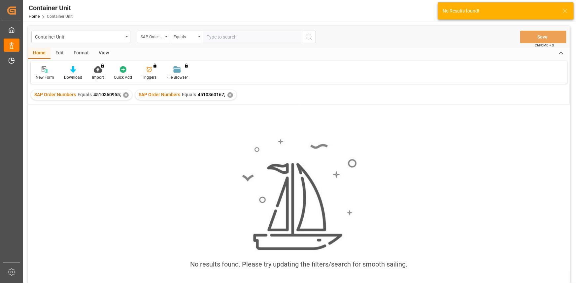 Image resolution: width=576 pixels, height=283 pixels. I want to click on input: Type to search, so click(252, 37).